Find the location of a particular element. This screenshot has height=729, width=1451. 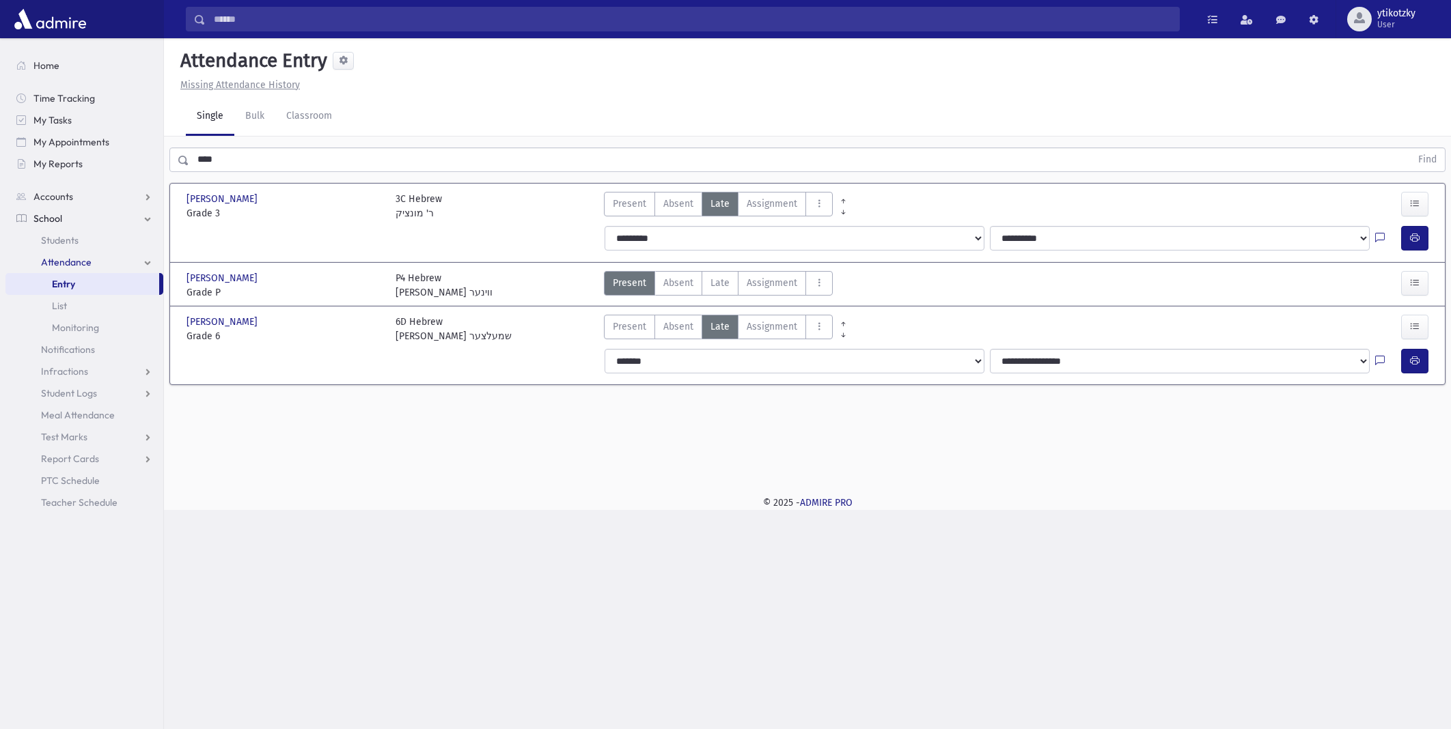

span: Grade 6 is located at coordinates (284, 336).